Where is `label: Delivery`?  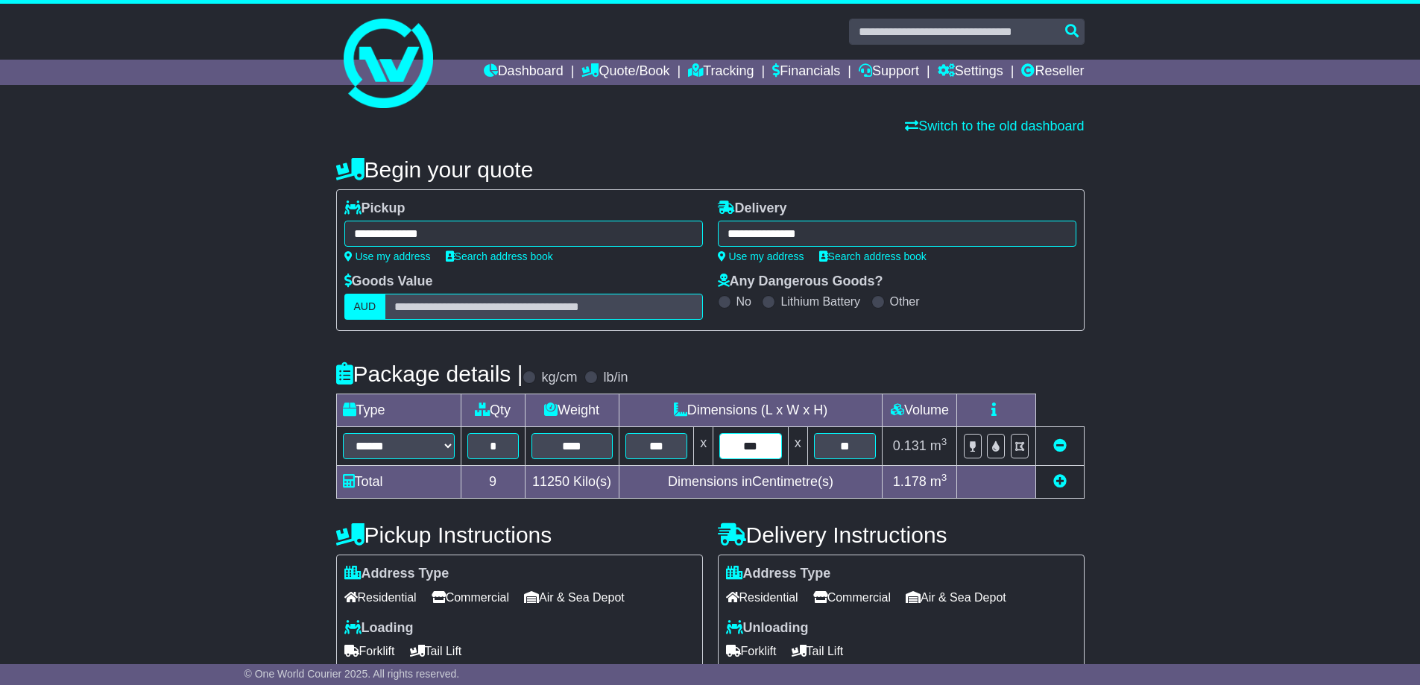 label: Delivery is located at coordinates (752, 209).